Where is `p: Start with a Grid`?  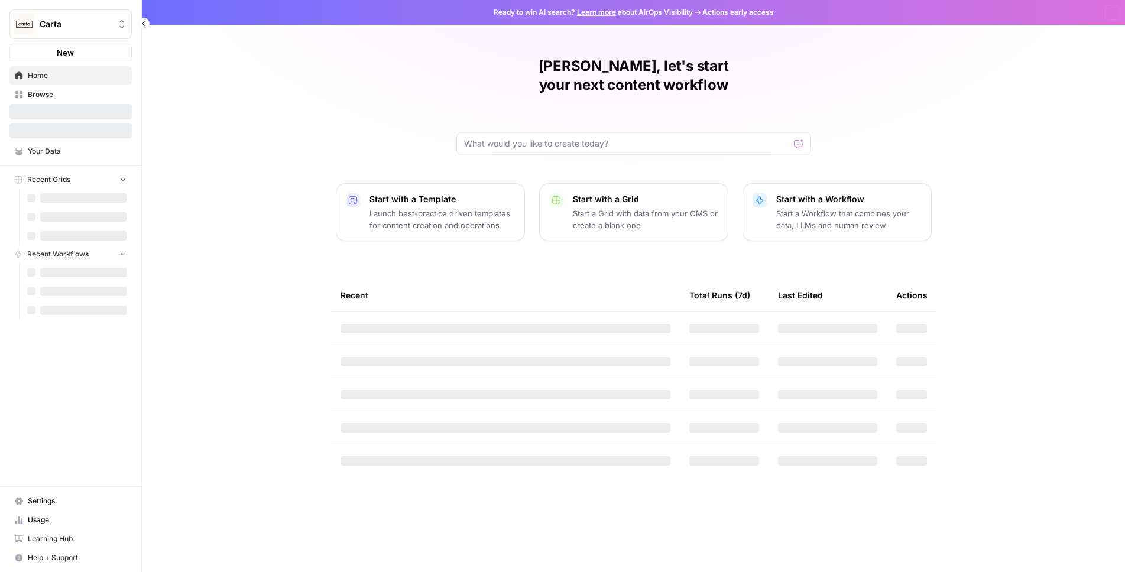 p: Start with a Grid is located at coordinates (645, 199).